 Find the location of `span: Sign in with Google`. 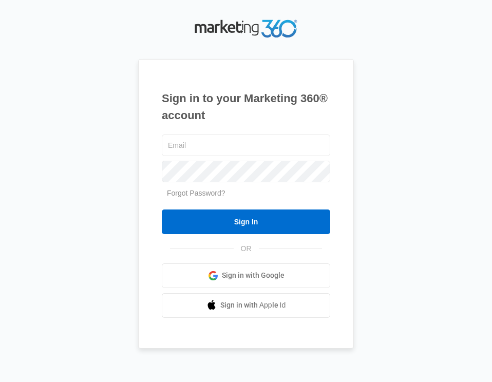

span: Sign in with Google is located at coordinates (253, 275).